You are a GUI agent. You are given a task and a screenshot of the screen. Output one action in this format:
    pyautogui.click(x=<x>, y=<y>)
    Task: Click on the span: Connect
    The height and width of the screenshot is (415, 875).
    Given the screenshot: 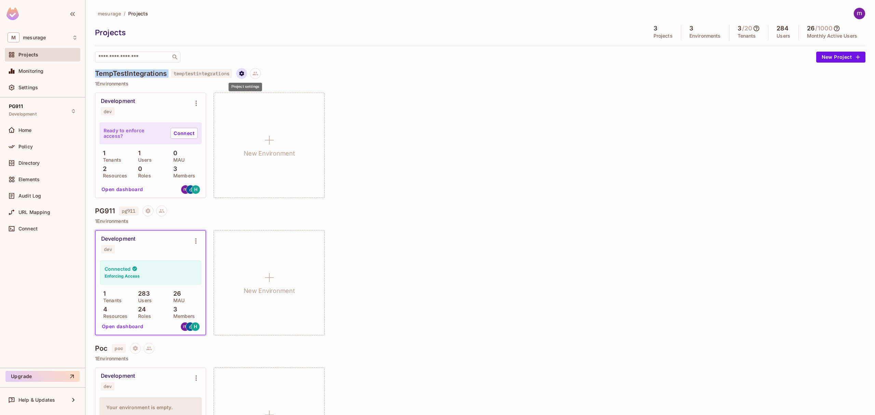 What is the action you would take?
    pyautogui.click(x=28, y=229)
    